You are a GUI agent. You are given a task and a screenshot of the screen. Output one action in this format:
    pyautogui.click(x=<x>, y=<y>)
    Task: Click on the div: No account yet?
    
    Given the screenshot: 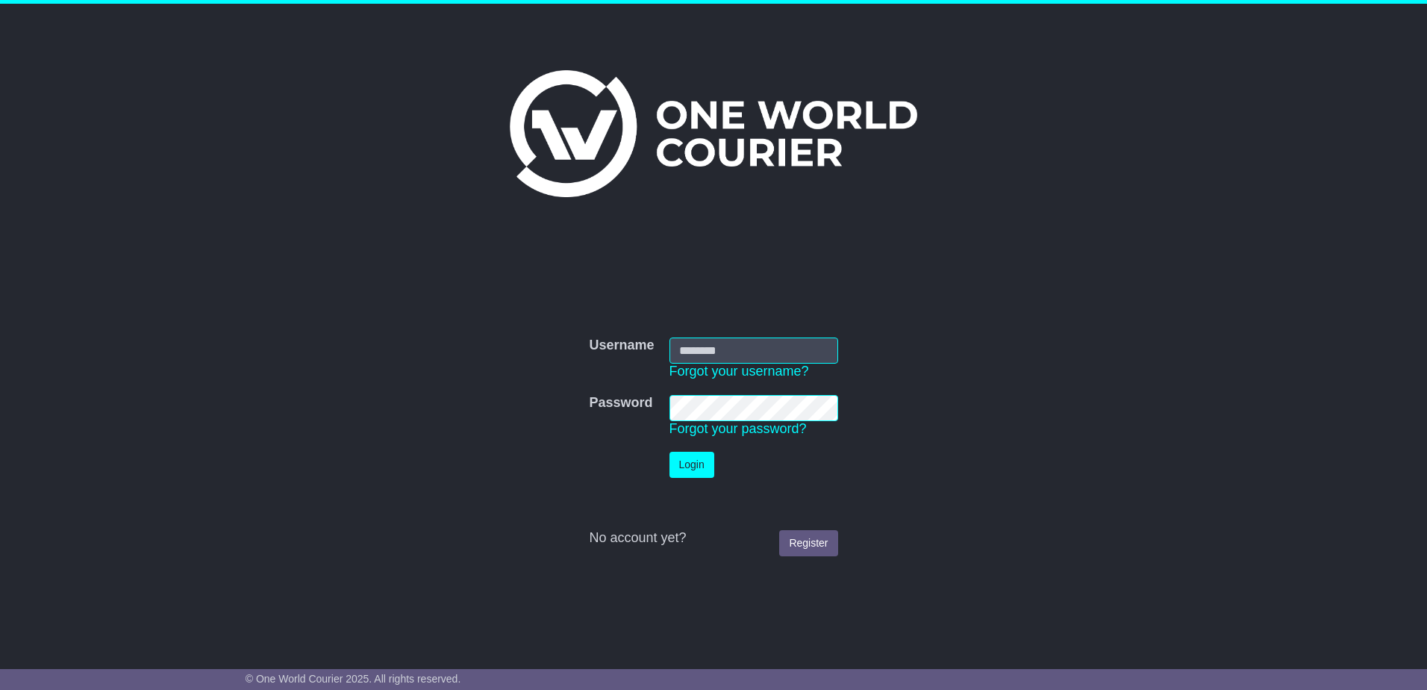 What is the action you would take?
    pyautogui.click(x=713, y=538)
    